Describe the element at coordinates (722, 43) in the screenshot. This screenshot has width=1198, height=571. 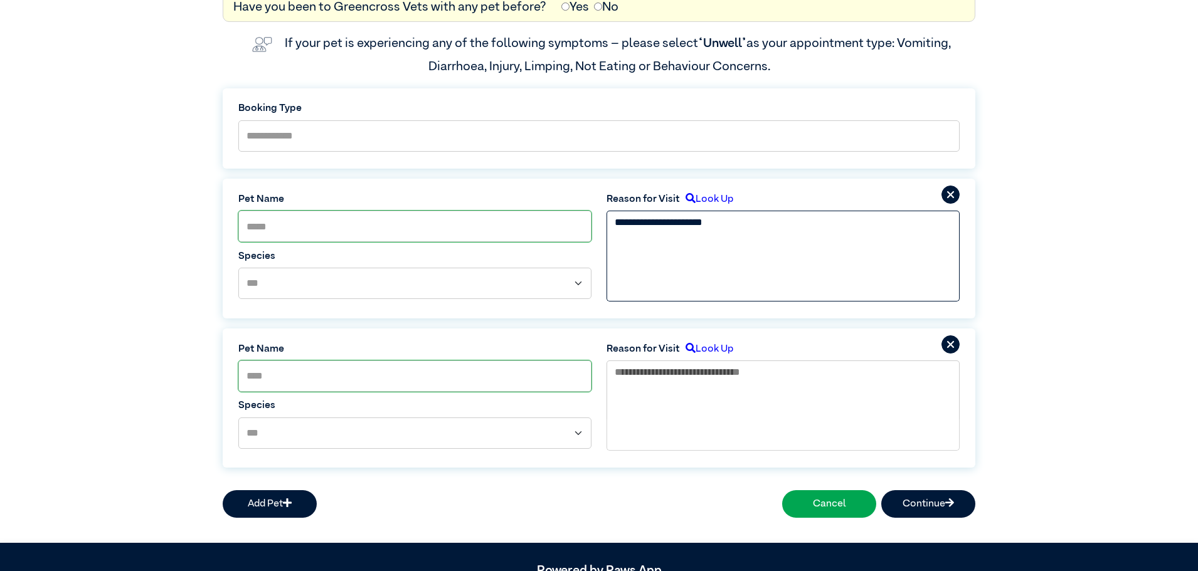
I see `span: “Unwell”` at that location.